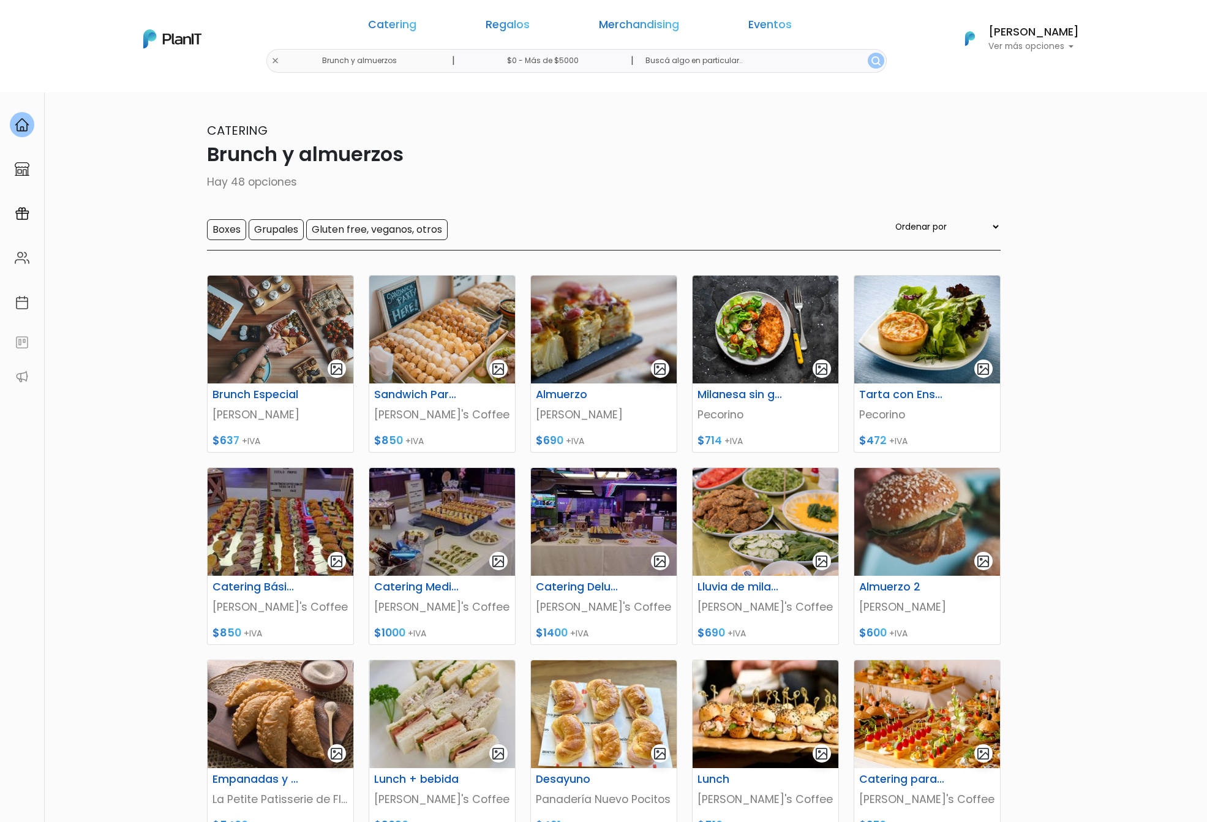 The height and width of the screenshot is (822, 1207). What do you see at coordinates (760, 61) in the screenshot?
I see `input: Buscá algo en particular..` at bounding box center [760, 61].